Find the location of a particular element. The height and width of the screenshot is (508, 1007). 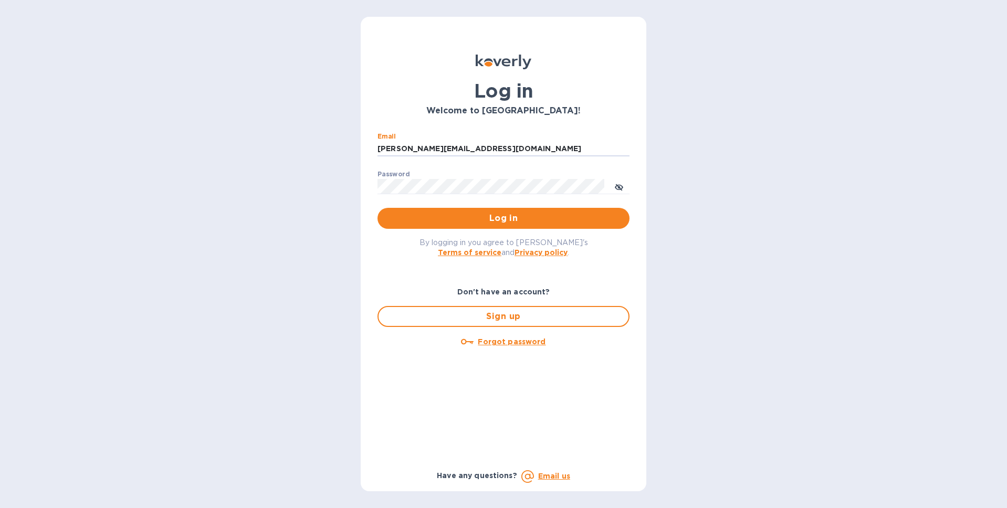

b: Privacy policy is located at coordinates (541, 252).